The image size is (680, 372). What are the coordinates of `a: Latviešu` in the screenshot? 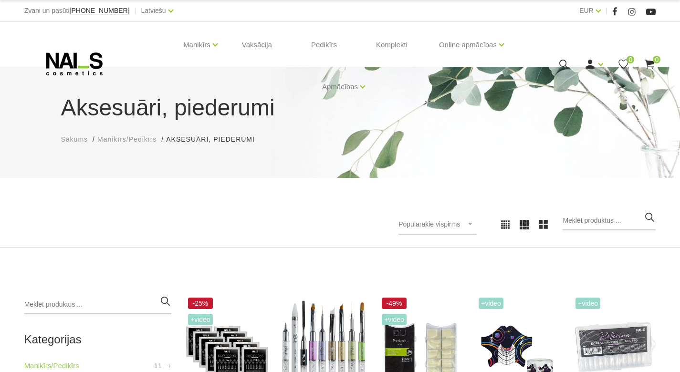 It's located at (154, 10).